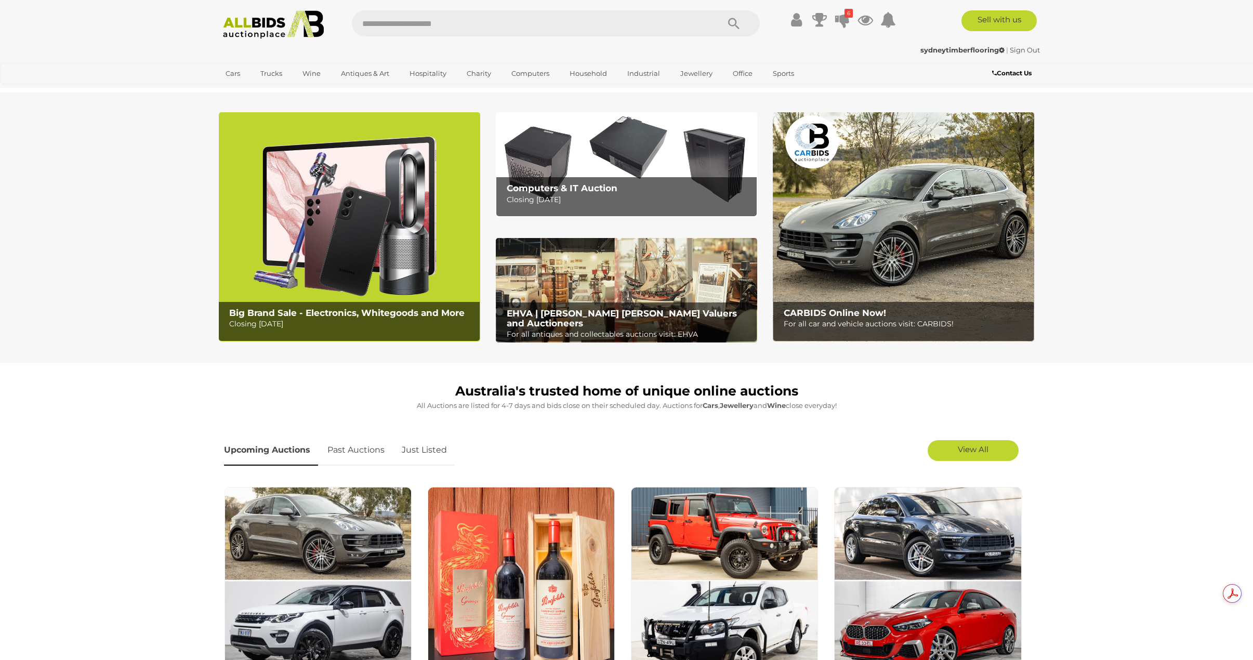 The height and width of the screenshot is (660, 1253). What do you see at coordinates (347, 313) in the screenshot?
I see `b: Big Brand Sale - Electronics, Whitegoods and More` at bounding box center [347, 313].